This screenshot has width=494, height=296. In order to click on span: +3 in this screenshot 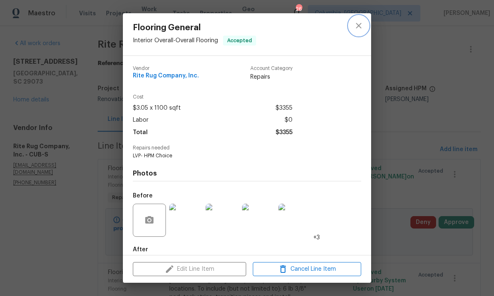, I will do `click(317, 238)`.